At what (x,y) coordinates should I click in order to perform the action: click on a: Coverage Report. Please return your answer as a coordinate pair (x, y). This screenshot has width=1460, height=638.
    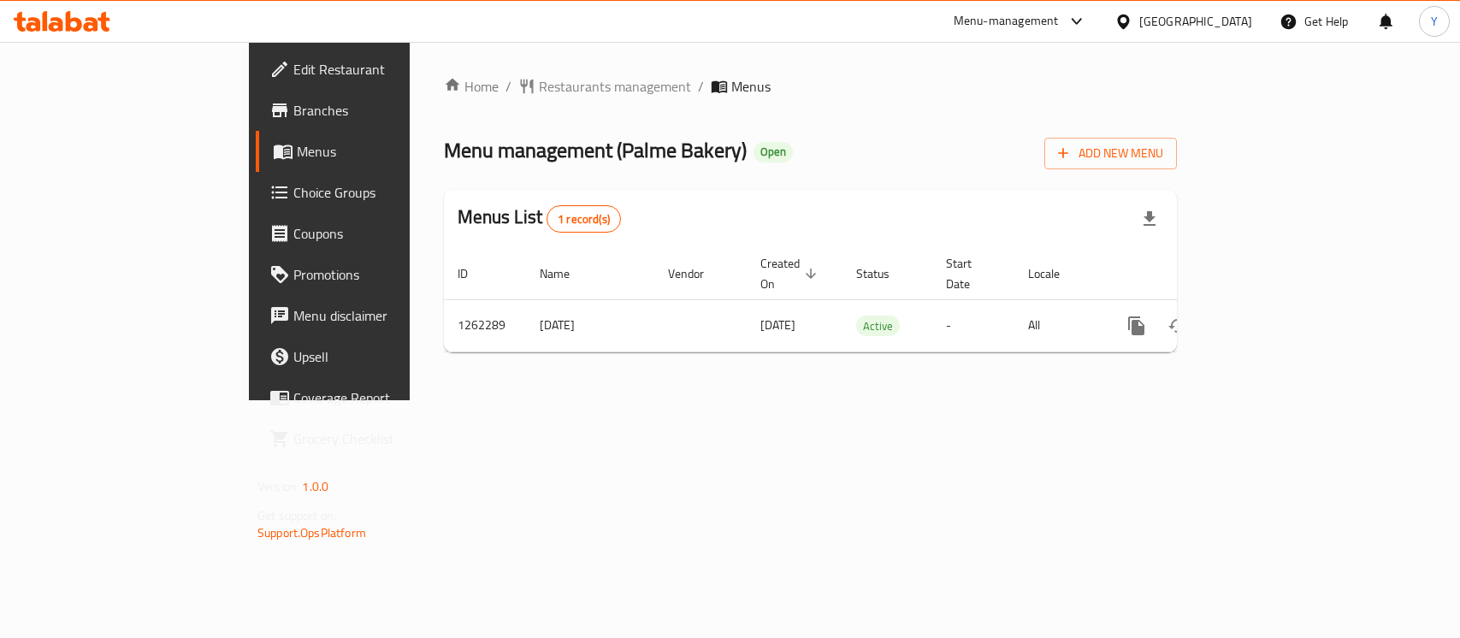
    Looking at the image, I should click on (374, 398).